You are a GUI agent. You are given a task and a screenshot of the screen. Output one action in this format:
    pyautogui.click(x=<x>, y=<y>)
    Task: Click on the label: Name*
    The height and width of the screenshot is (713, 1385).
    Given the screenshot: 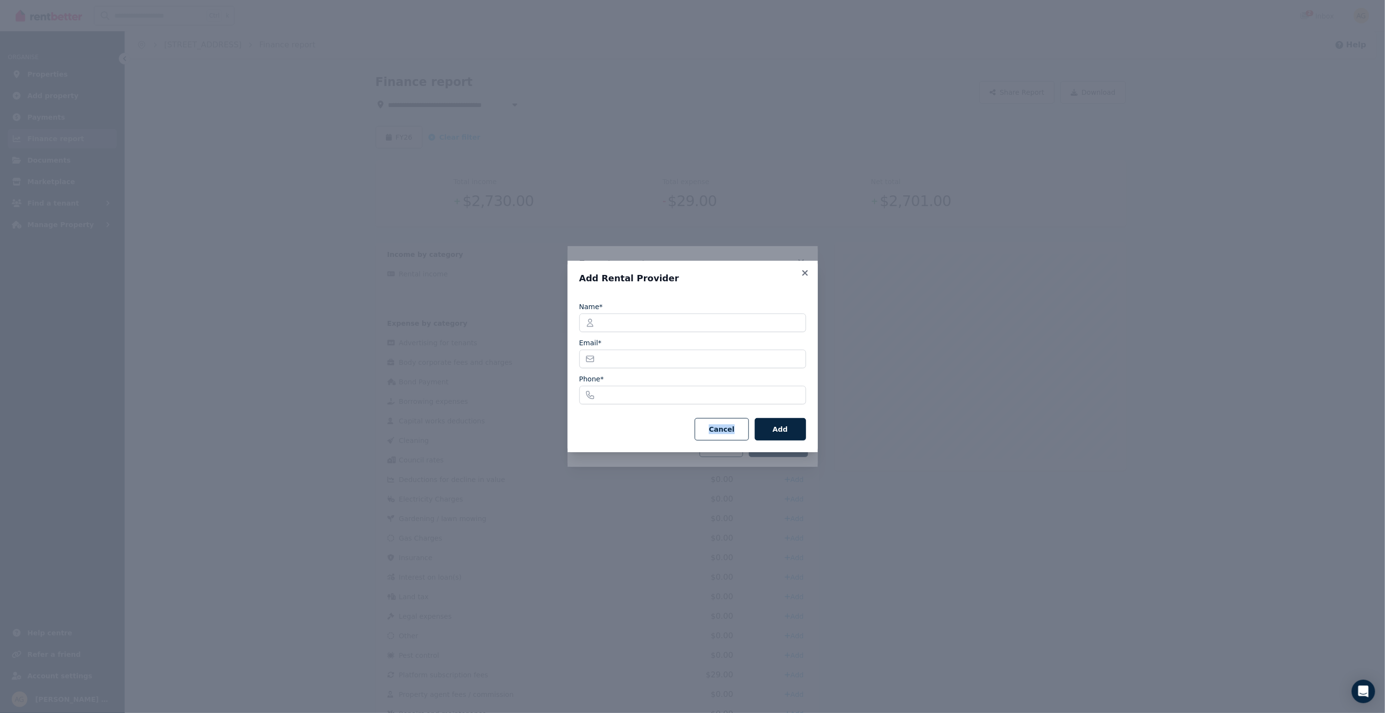 What is the action you would take?
    pyautogui.click(x=591, y=307)
    